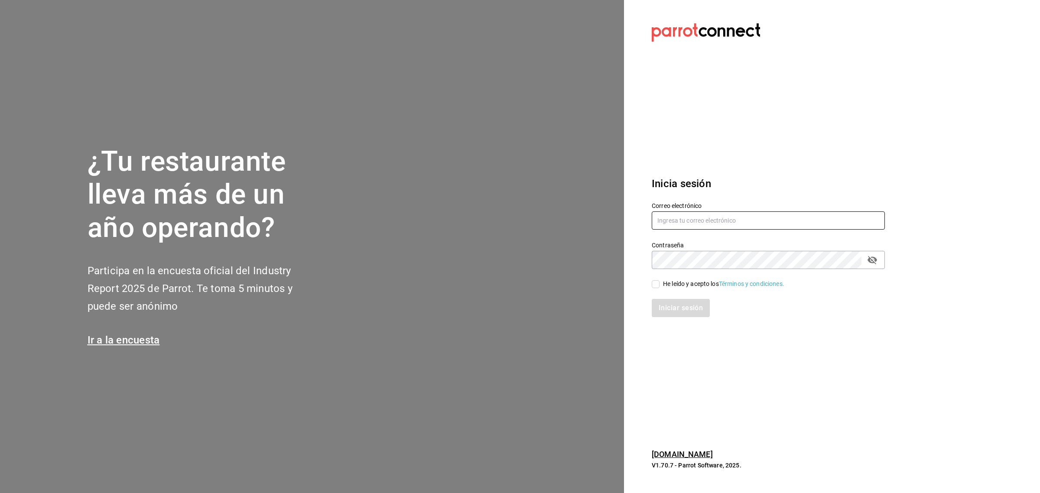  Describe the element at coordinates (751, 284) in the screenshot. I see `a: Términos y condiciones.` at that location.